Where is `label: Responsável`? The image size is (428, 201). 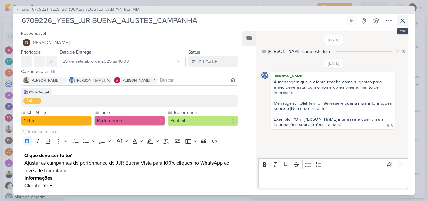 label: Responsável is located at coordinates (34, 33).